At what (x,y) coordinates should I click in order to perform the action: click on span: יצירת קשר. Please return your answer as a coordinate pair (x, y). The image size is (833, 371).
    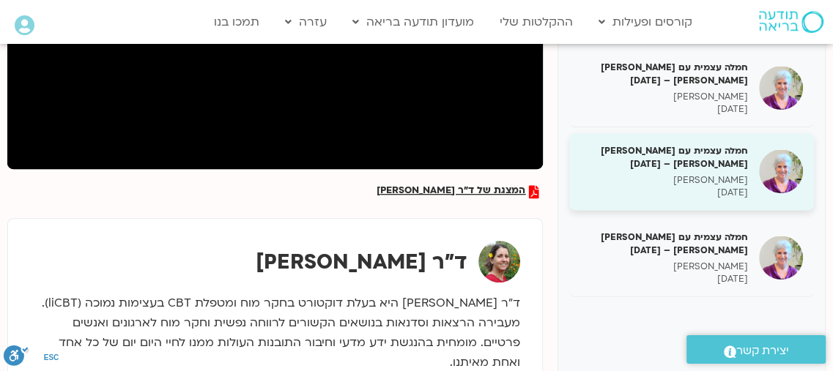
    Looking at the image, I should click on (763, 351).